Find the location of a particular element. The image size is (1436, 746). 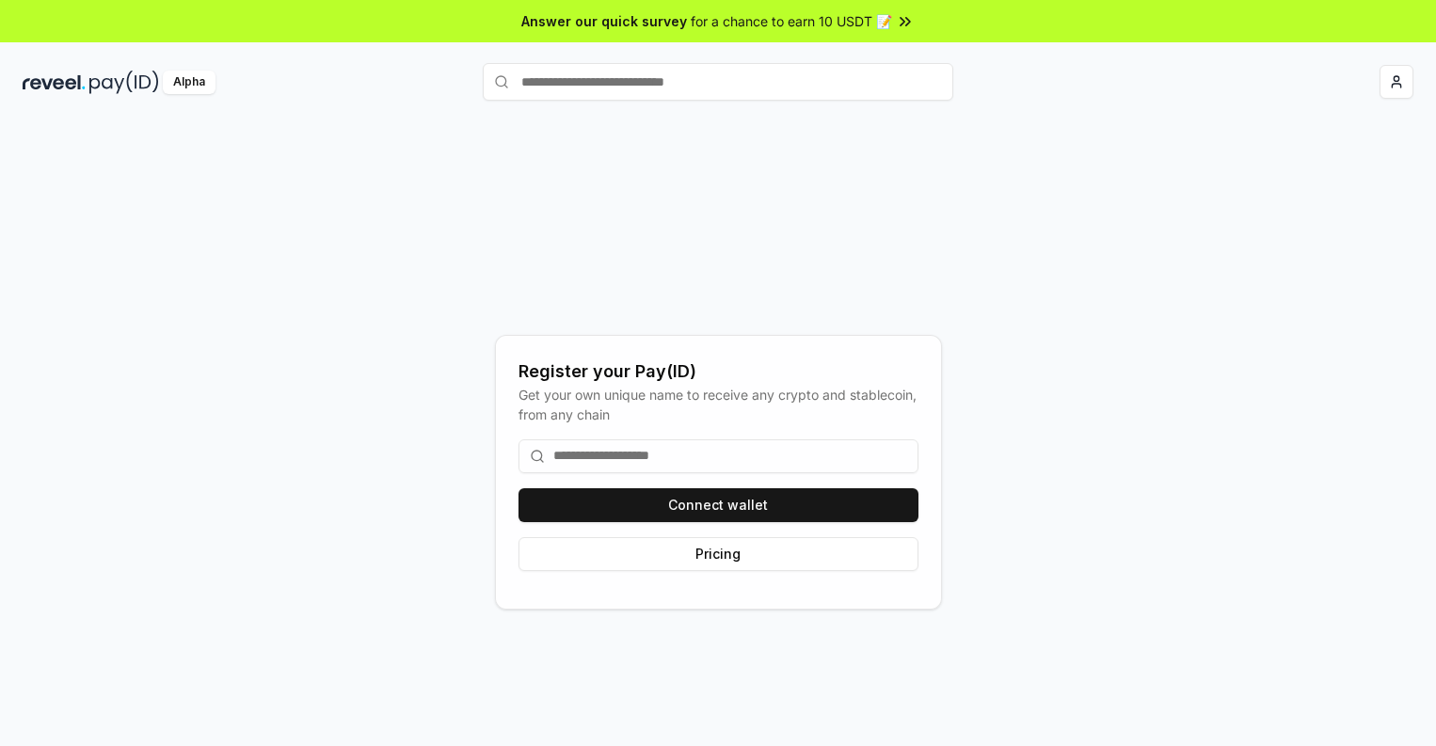

button: Pricing is located at coordinates (718, 554).